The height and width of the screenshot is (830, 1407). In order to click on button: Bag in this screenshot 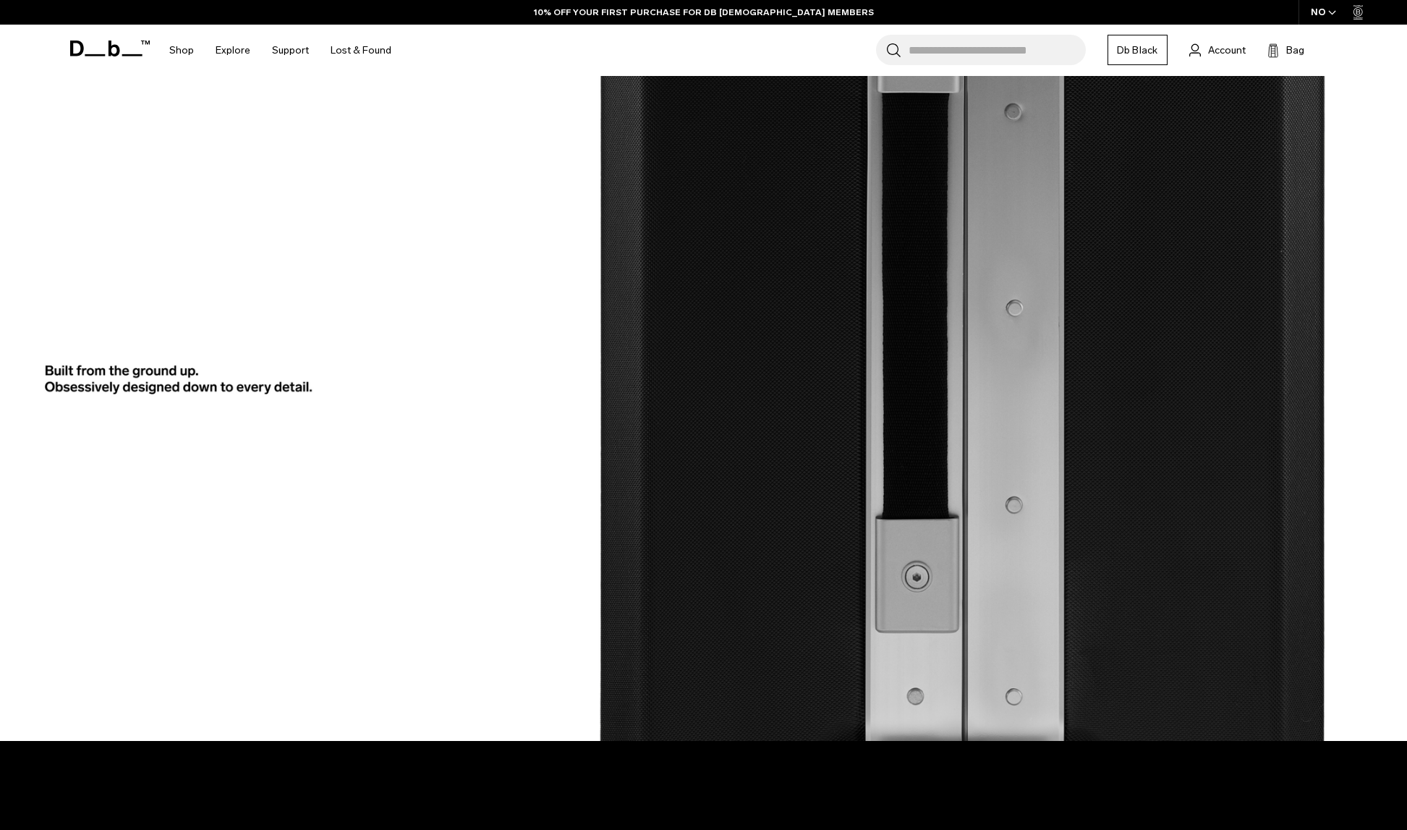, I will do `click(1286, 50)`.